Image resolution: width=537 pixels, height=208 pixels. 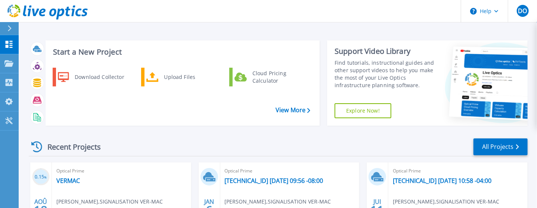 I want to click on a: Download Collector, so click(x=91, y=77).